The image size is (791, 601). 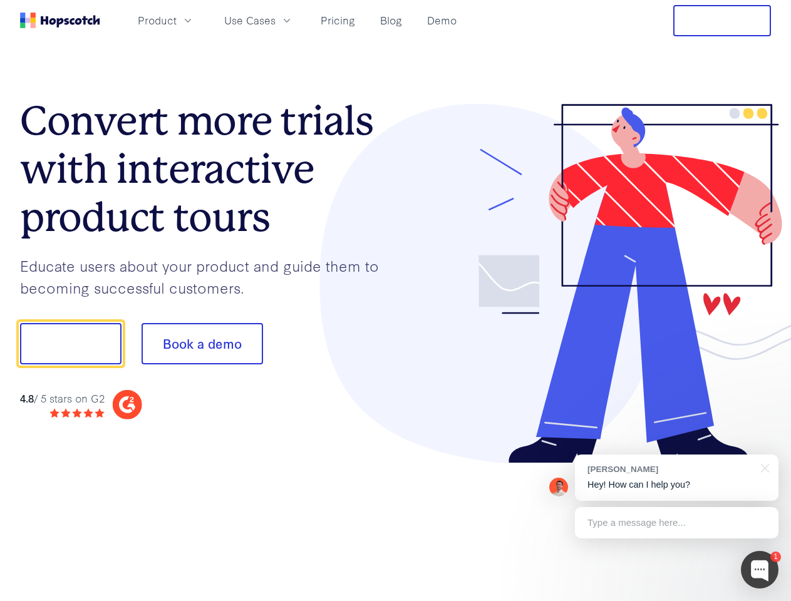 I want to click on h1: Convert more trials with interactive product tours, so click(x=208, y=169).